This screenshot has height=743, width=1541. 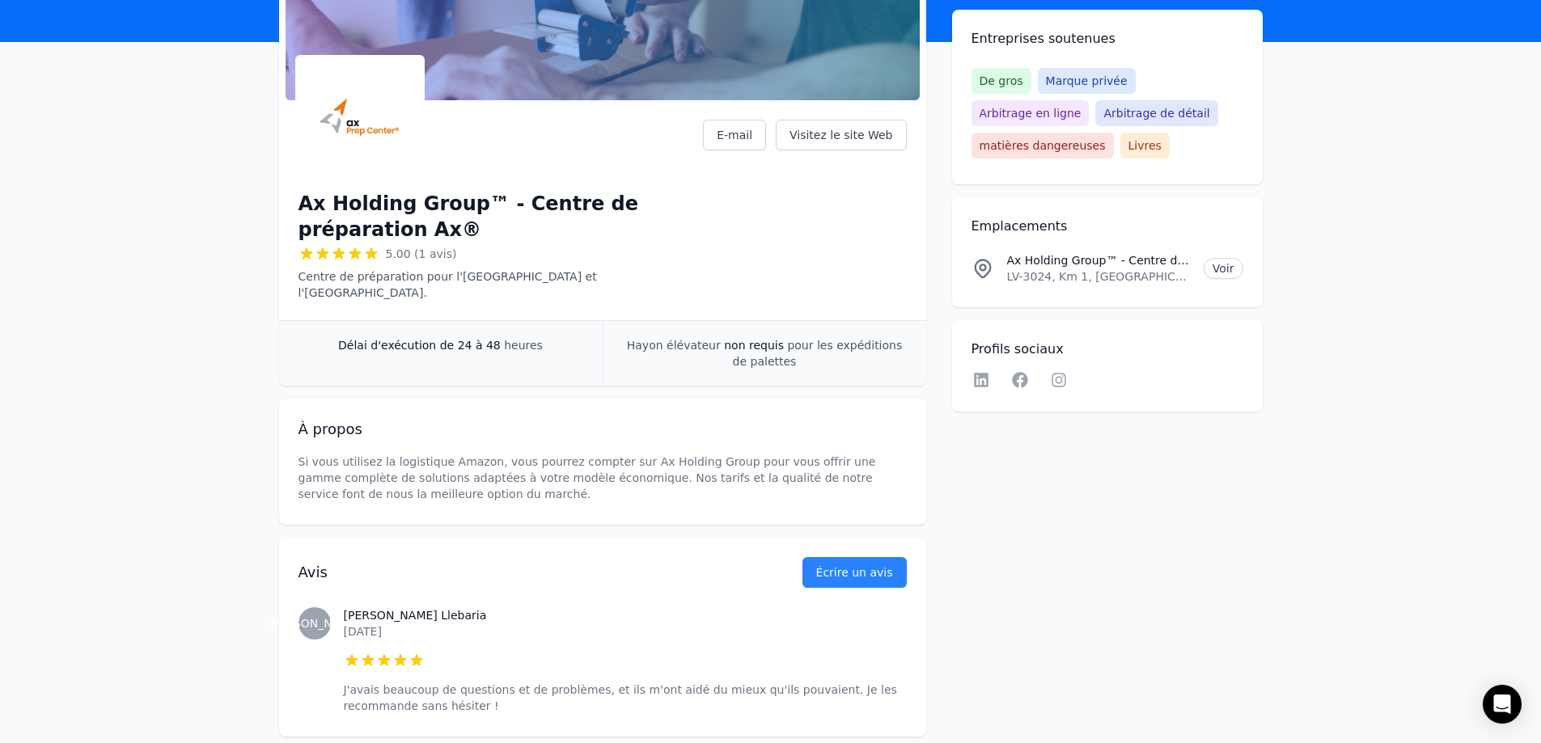 What do you see at coordinates (1223, 269) in the screenshot?
I see `a: Voir` at bounding box center [1223, 269].